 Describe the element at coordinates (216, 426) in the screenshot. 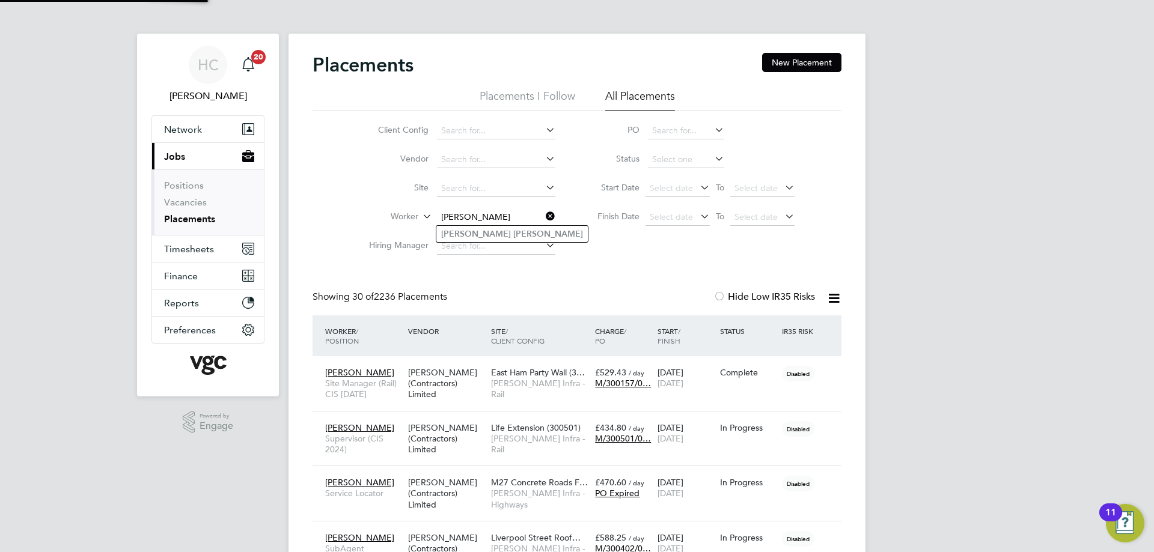

I see `span: Engage` at that location.